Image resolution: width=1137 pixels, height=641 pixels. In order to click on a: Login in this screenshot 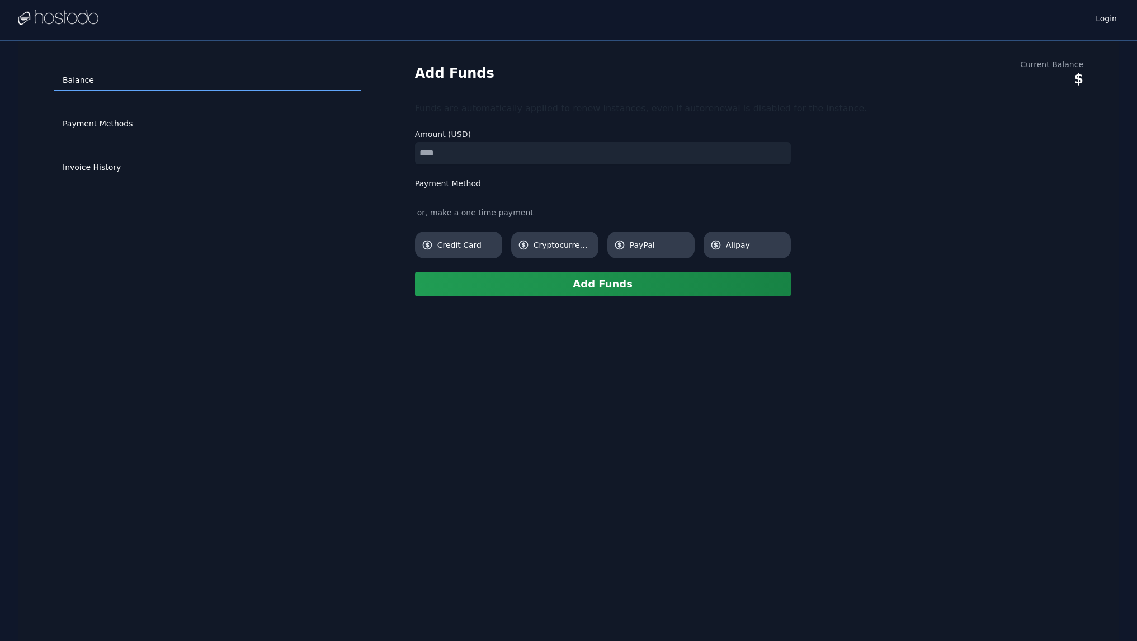, I will do `click(1106, 17)`.